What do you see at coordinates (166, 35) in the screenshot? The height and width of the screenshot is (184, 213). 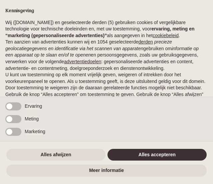 I see `a: cookiebeleid` at bounding box center [166, 35].